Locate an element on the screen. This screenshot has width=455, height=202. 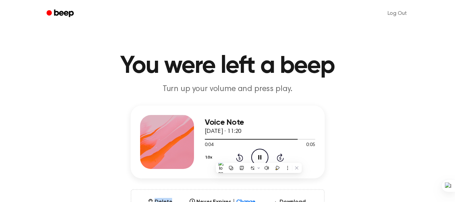
h1: You were left a beep is located at coordinates (228, 66).